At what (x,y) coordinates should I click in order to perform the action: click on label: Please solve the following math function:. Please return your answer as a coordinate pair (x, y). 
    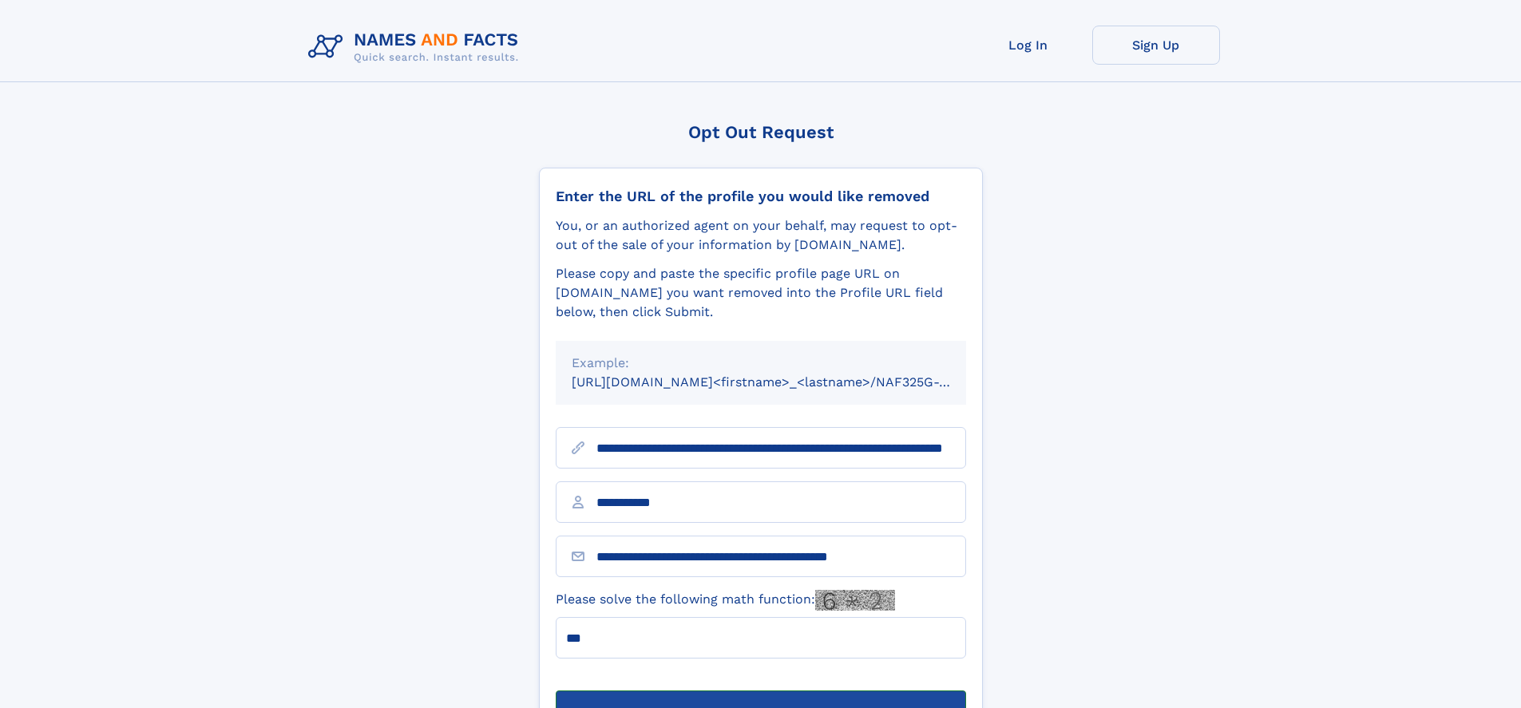
    Looking at the image, I should click on (725, 600).